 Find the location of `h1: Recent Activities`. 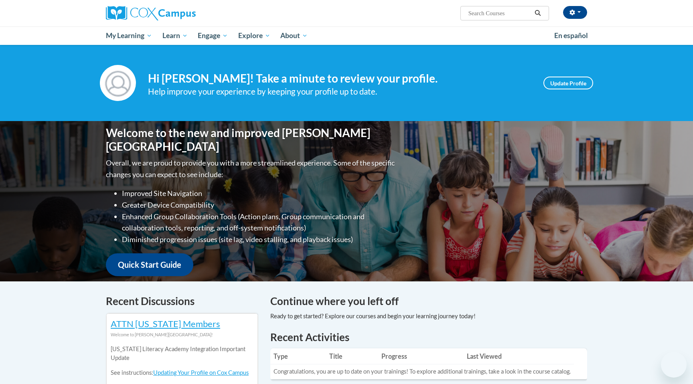

h1: Recent Activities is located at coordinates (429, 337).